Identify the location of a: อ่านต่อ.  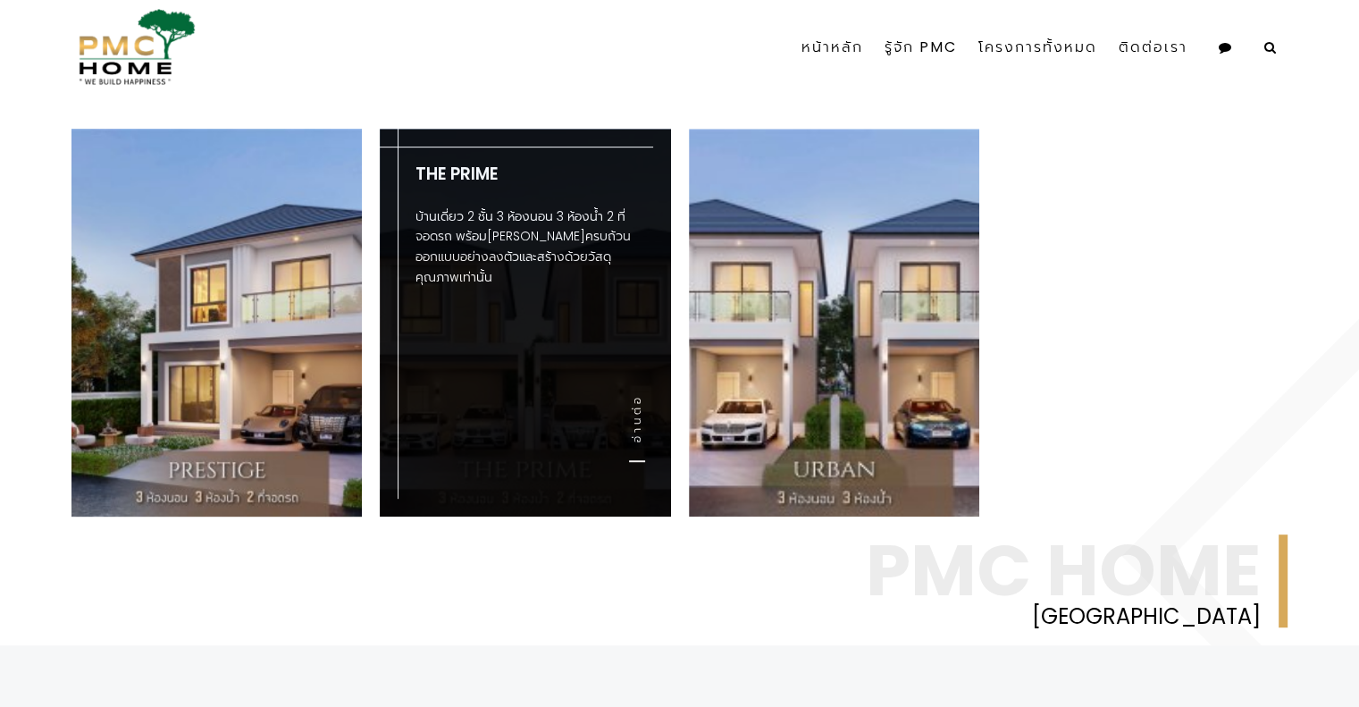
(637, 428).